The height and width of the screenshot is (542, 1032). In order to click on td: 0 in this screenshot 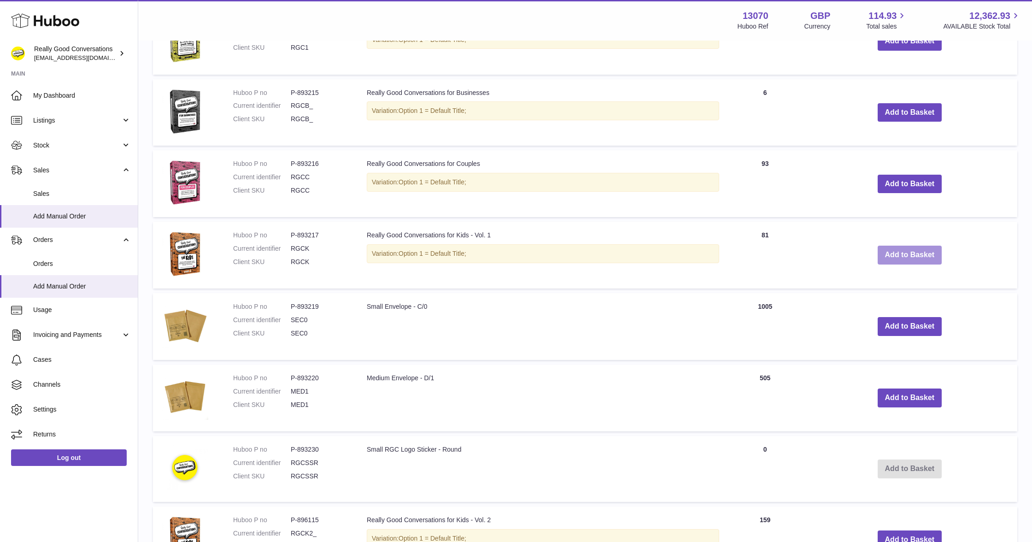, I will do `click(765, 468)`.